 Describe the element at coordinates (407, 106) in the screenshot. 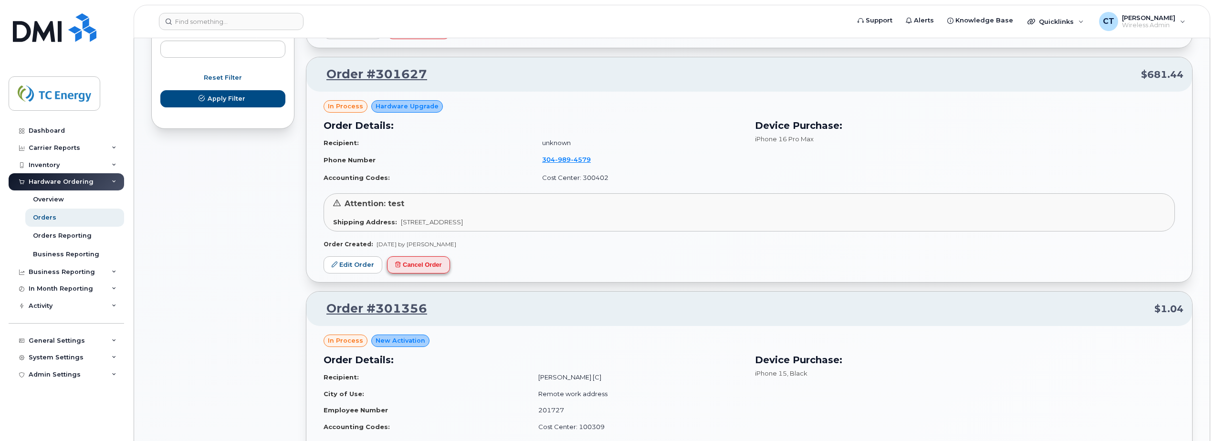

I see `span: Hardware Upgrade` at that location.